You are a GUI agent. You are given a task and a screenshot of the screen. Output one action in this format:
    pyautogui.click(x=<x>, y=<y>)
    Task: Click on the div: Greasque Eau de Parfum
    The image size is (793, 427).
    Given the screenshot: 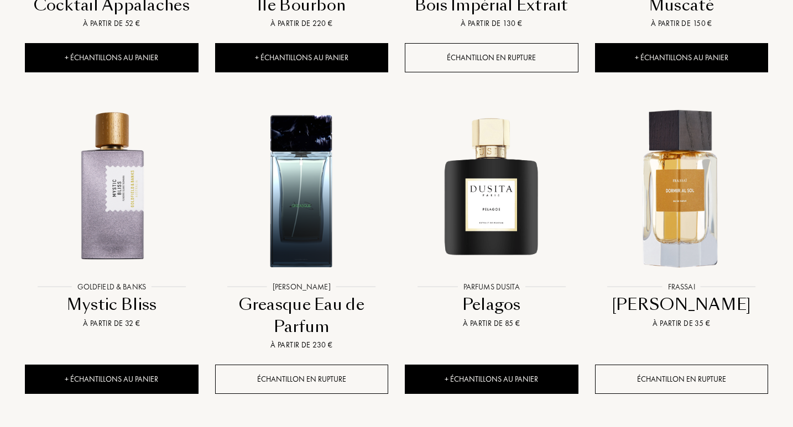 What is the action you would take?
    pyautogui.click(x=302, y=316)
    